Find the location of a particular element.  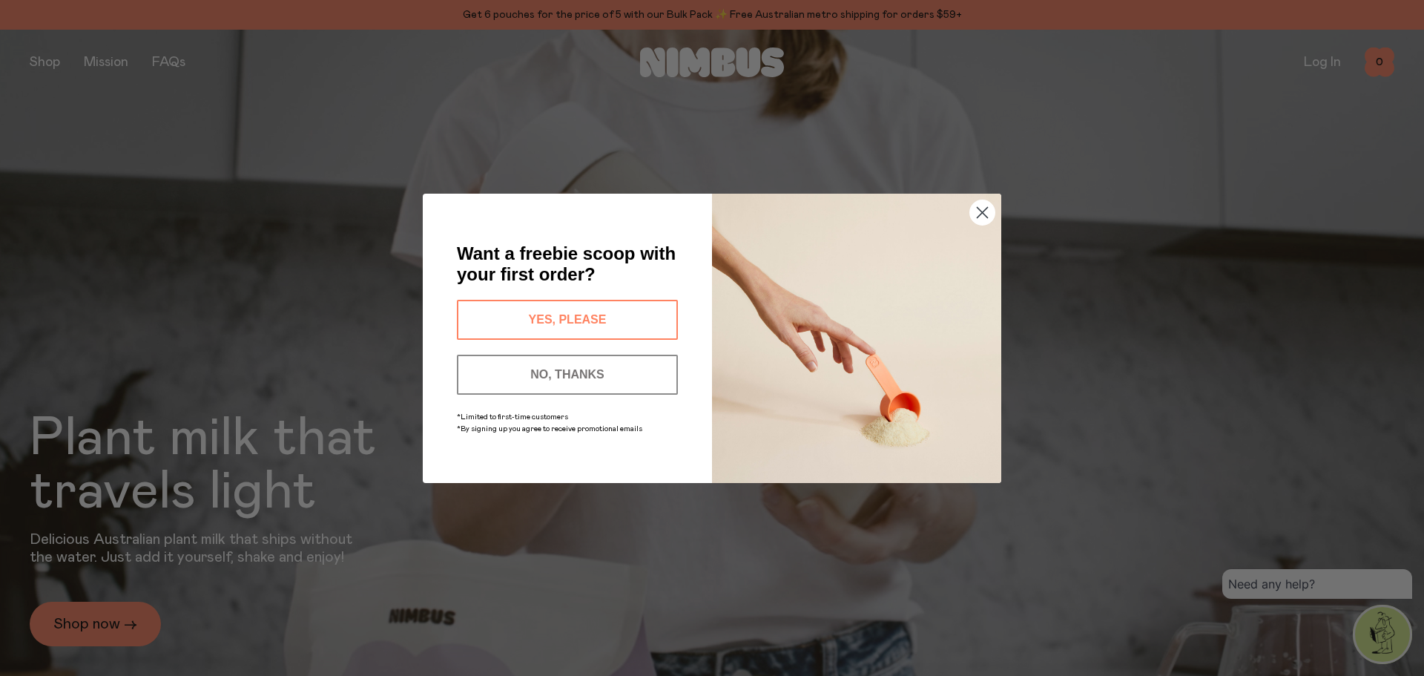

button: NO, THANKS is located at coordinates (567, 375).